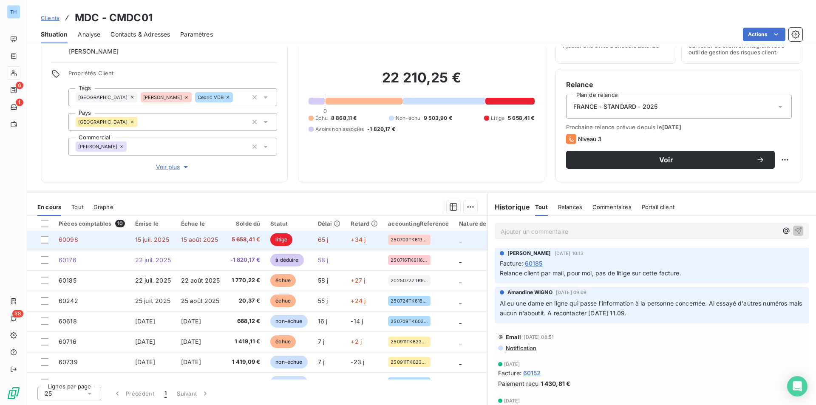 This screenshot has height=405, width=816. Describe the element at coordinates (245, 301) in the screenshot. I see `span: 20,37 €` at that location.